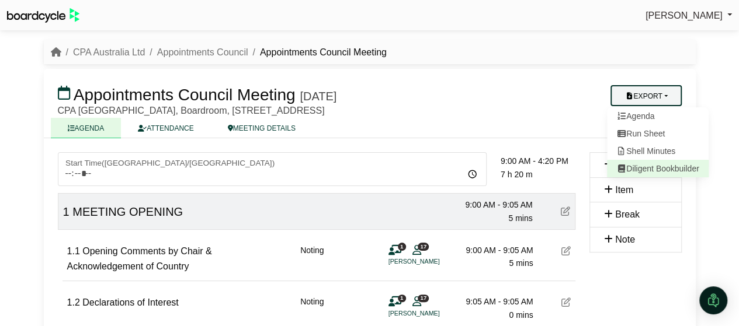 The height and width of the screenshot is (326, 739). Describe the element at coordinates (203, 52) in the screenshot. I see `a: Appointments Council` at that location.